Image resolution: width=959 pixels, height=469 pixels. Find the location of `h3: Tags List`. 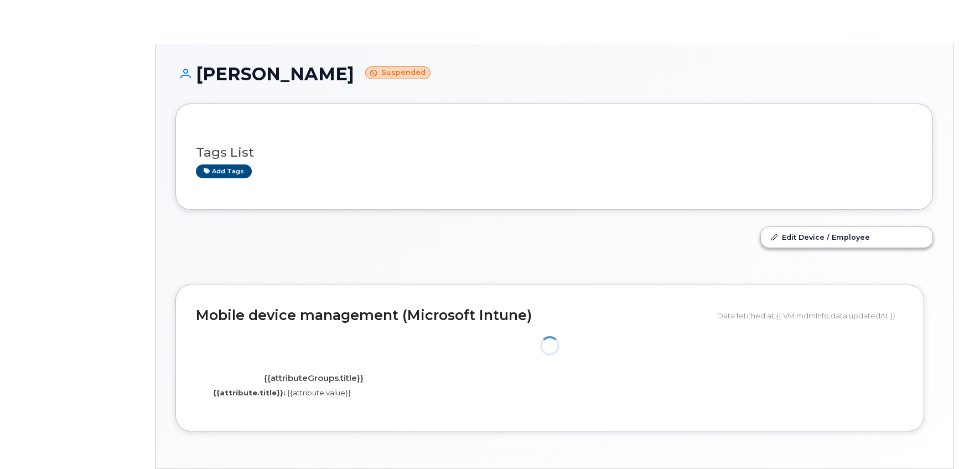

h3: Tags List is located at coordinates (554, 152).